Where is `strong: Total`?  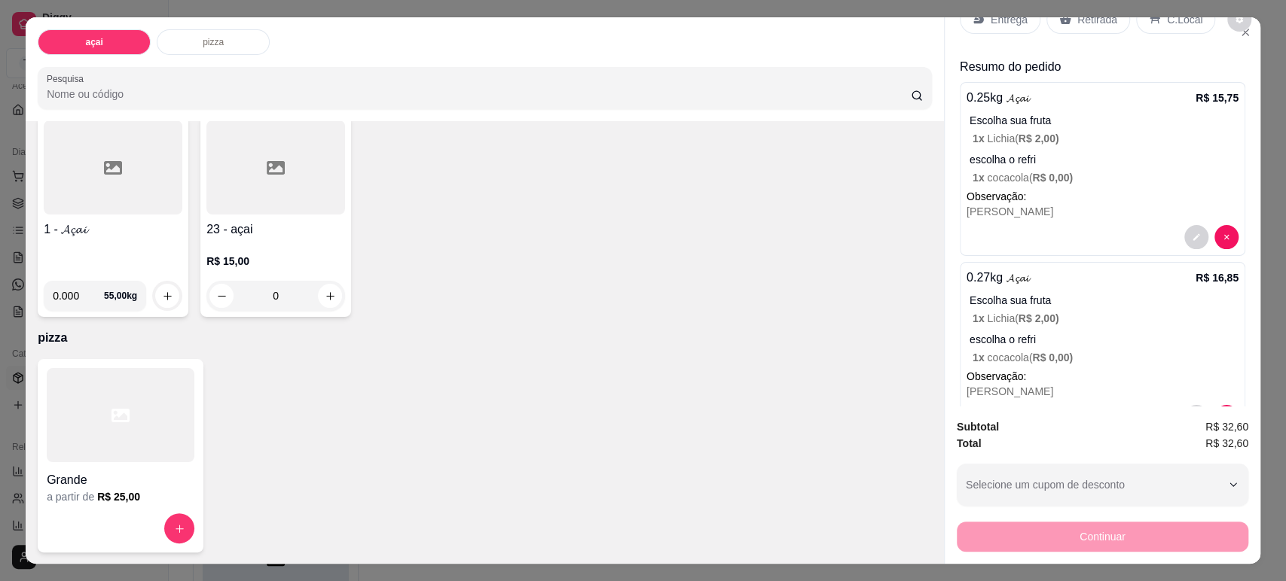
strong: Total is located at coordinates (969, 444).